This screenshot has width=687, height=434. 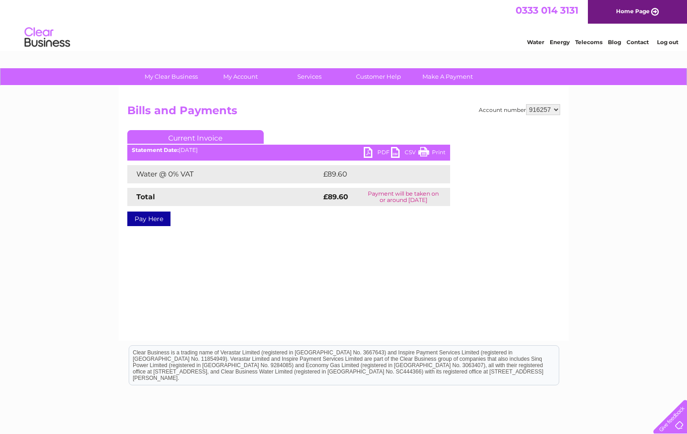 I want to click on a: My Clear Business, so click(x=171, y=76).